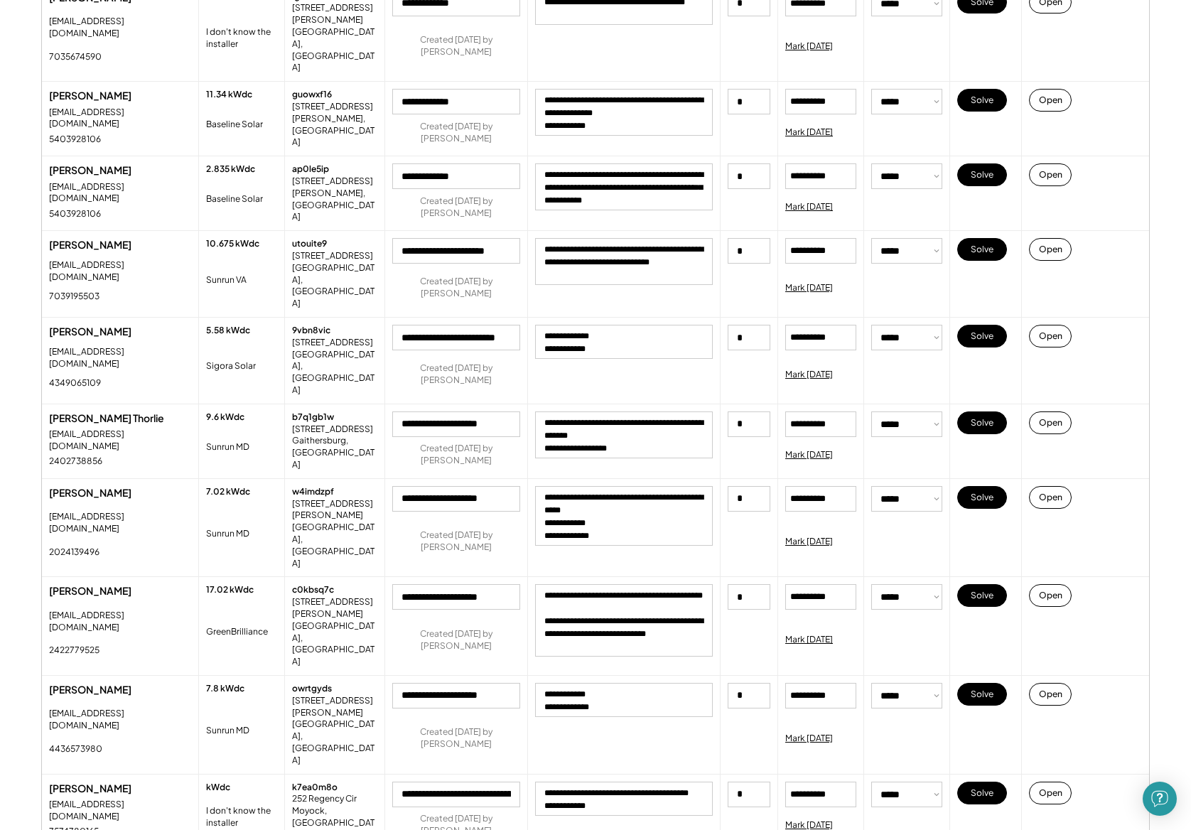  Describe the element at coordinates (229, 95) in the screenshot. I see `div: 11.34 kWdc` at that location.